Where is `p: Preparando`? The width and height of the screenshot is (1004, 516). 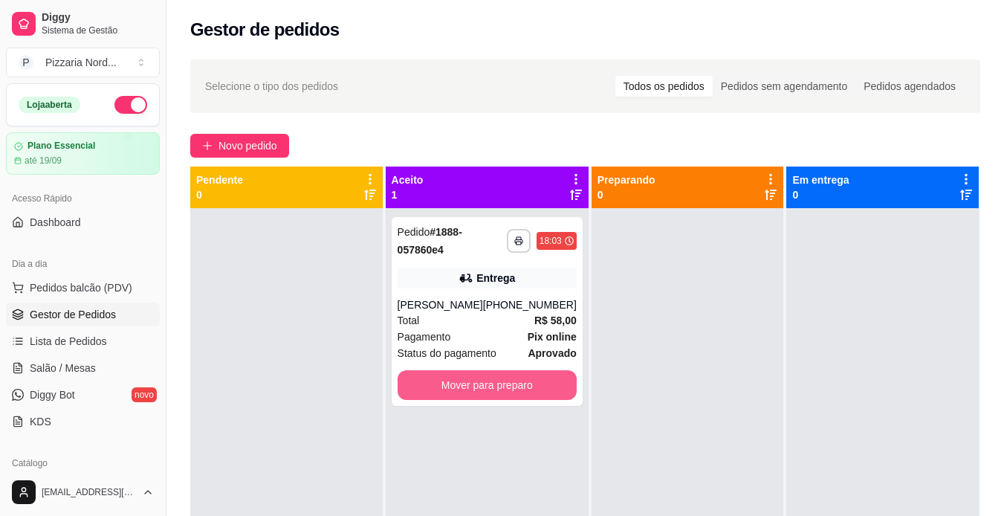 p: Preparando is located at coordinates (626, 180).